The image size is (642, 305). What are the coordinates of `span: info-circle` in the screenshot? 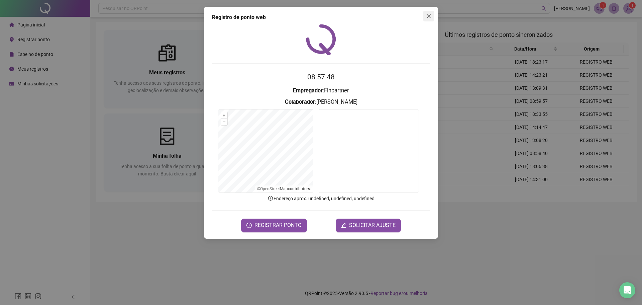 It's located at (271, 198).